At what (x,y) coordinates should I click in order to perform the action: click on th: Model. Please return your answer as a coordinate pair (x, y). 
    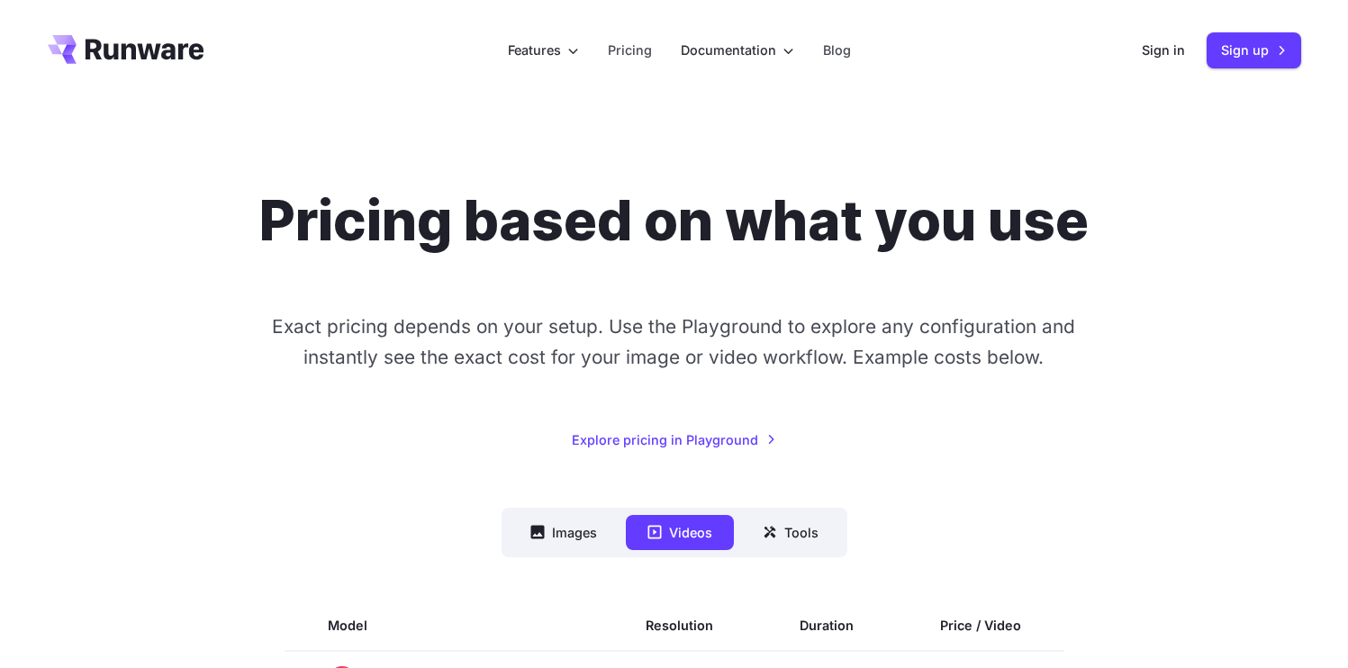
    Looking at the image, I should click on (443, 626).